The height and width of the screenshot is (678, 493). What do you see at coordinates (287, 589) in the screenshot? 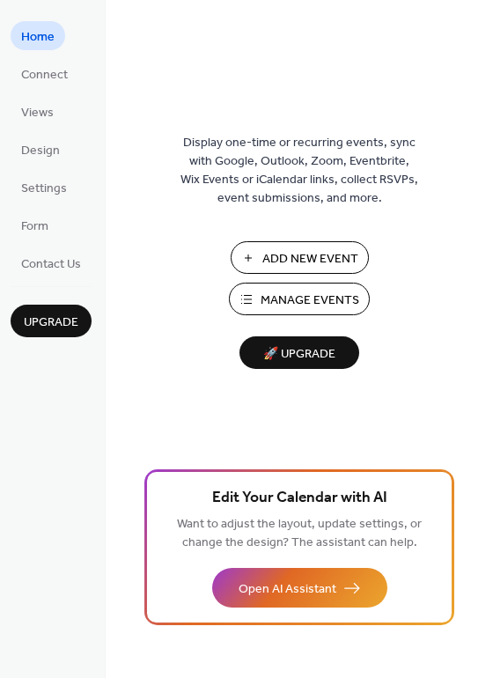
I see `span: Open AI Assistant` at bounding box center [287, 589].